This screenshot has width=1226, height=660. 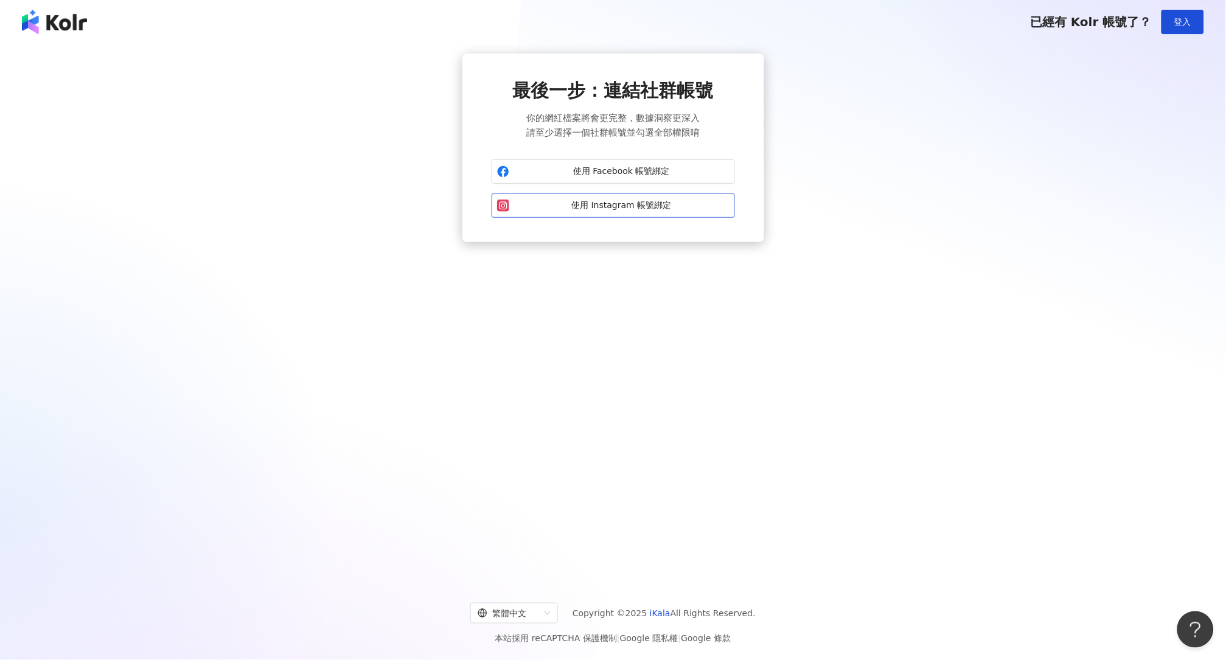 What do you see at coordinates (613, 638) in the screenshot?
I see `span: 本站採用 reCAPTCHA 保護機制` at bounding box center [613, 638].